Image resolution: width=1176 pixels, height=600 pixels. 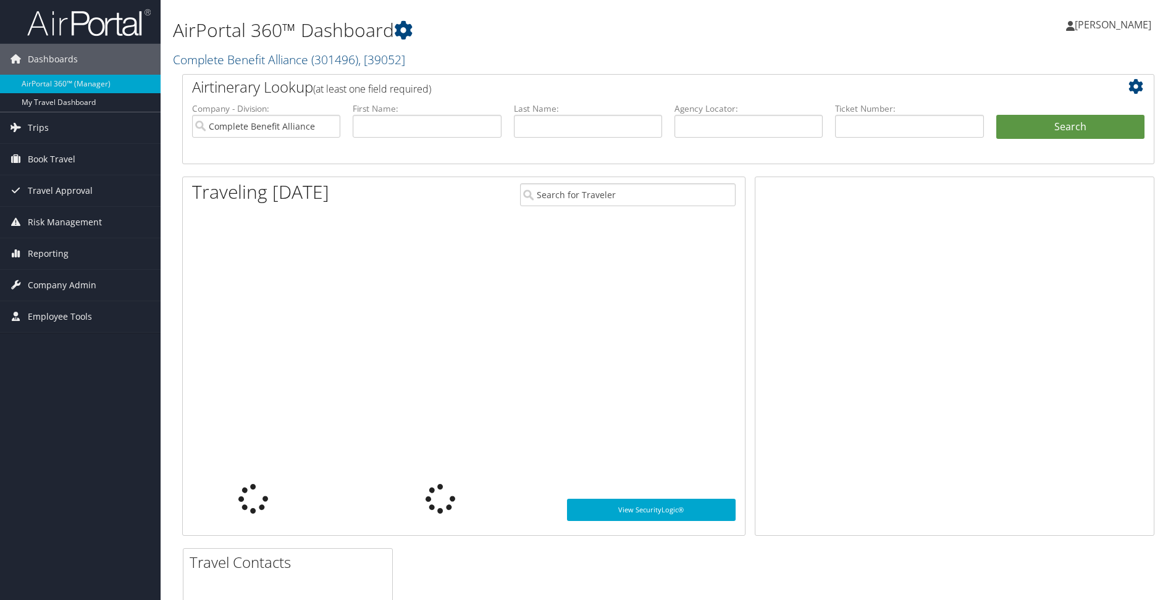 I want to click on span: (at least one field required), so click(x=372, y=89).